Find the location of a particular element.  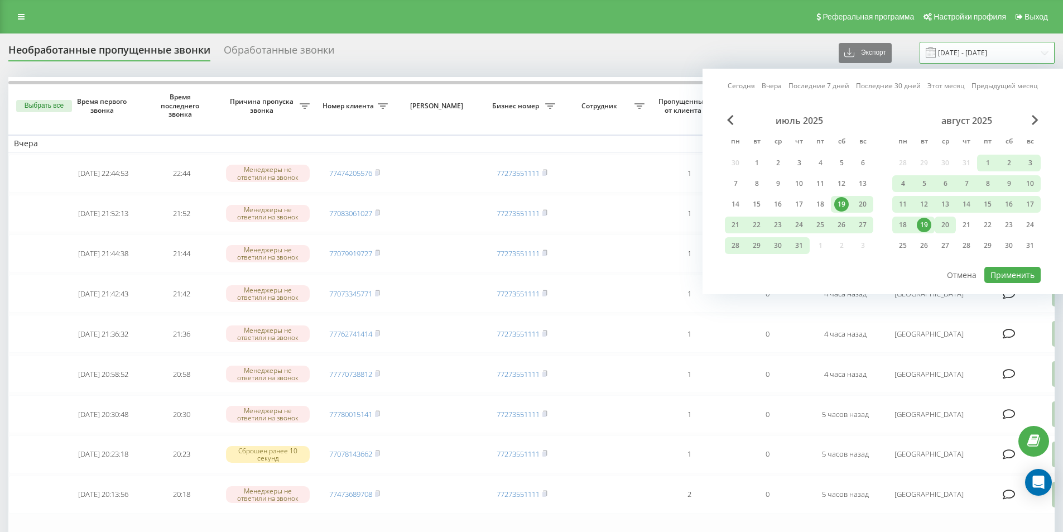

a: Вчера is located at coordinates (772, 85).